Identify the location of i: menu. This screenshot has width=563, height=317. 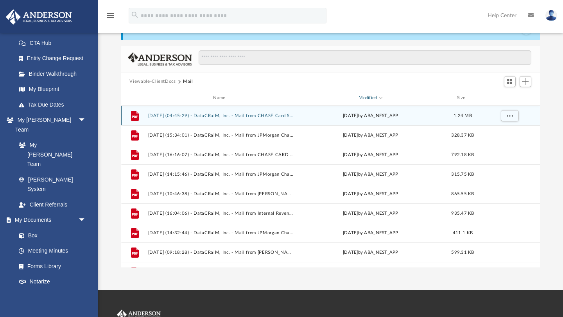
(110, 16).